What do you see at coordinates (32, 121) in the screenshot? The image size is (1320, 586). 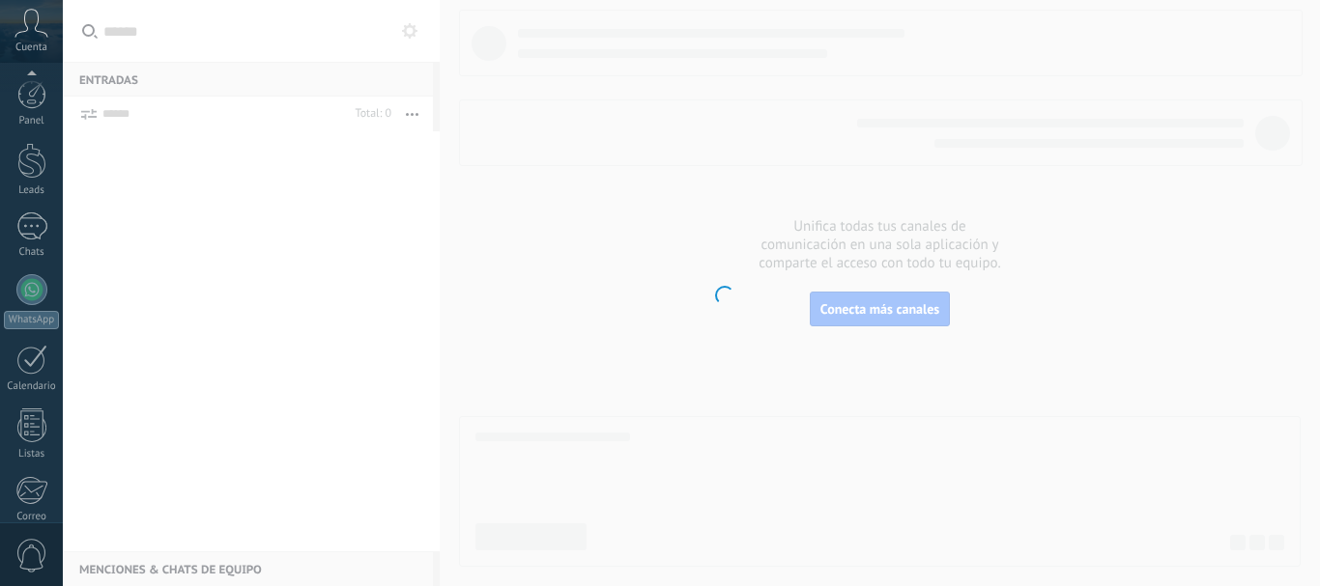 I see `div: Panel` at bounding box center [32, 121].